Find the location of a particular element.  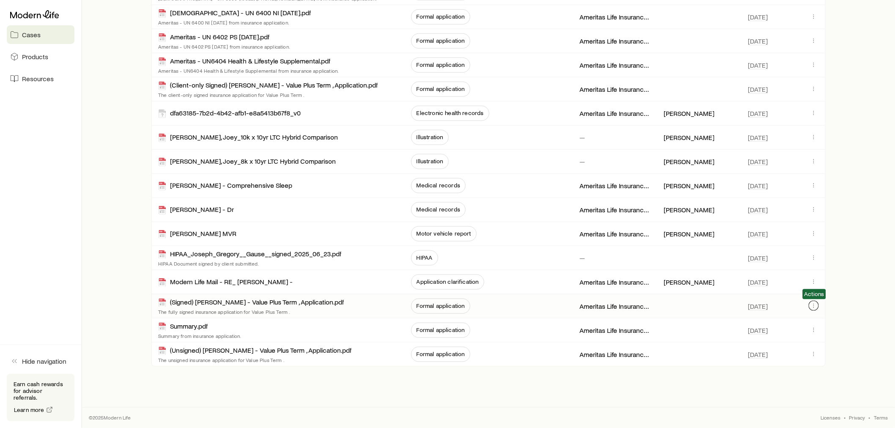

div: HIPAA_Joseph_Gregory__Gause__signed_2025_06_23.pdf is located at coordinates (249, 254).